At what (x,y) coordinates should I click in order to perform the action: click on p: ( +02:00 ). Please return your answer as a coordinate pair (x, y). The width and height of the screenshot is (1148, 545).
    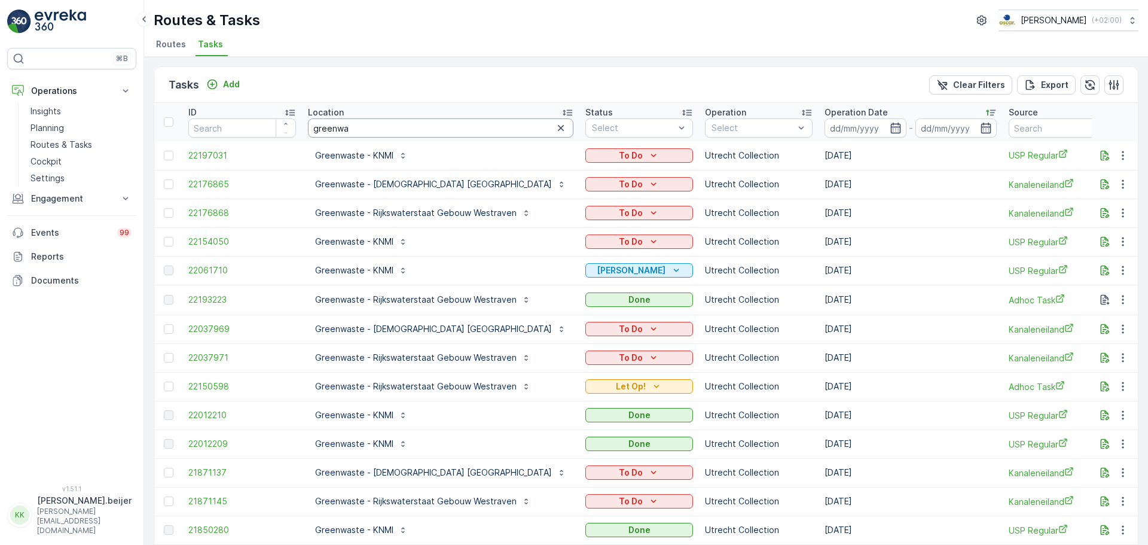
    Looking at the image, I should click on (1107, 20).